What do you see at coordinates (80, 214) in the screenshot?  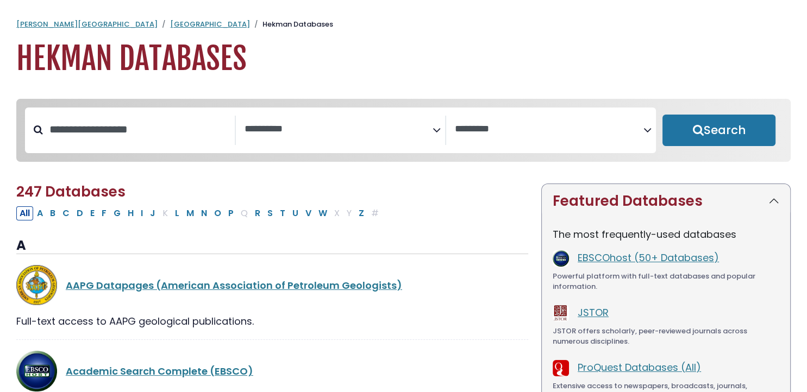 I see `button: Filter Results D` at bounding box center [80, 214].